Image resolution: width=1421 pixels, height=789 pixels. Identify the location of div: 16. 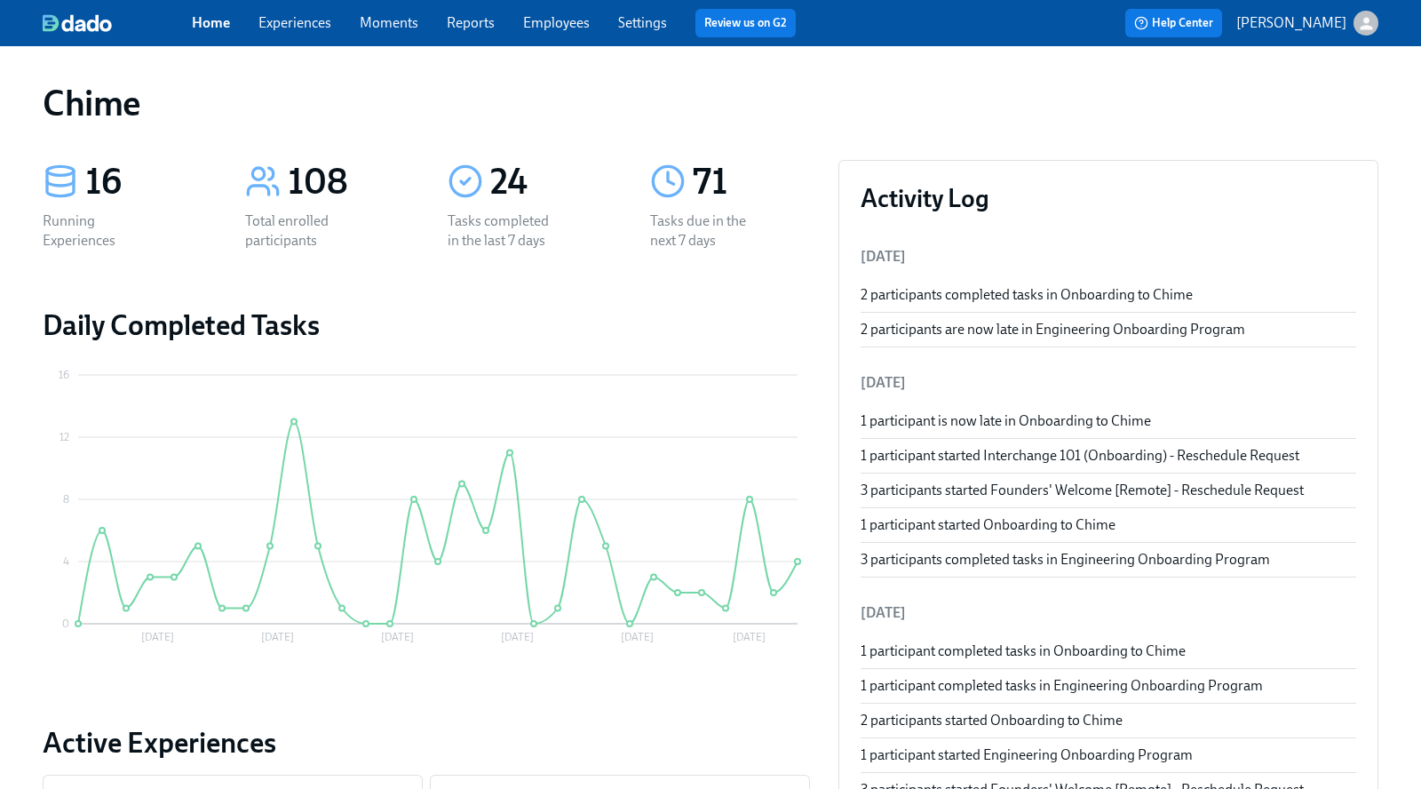
(144, 182).